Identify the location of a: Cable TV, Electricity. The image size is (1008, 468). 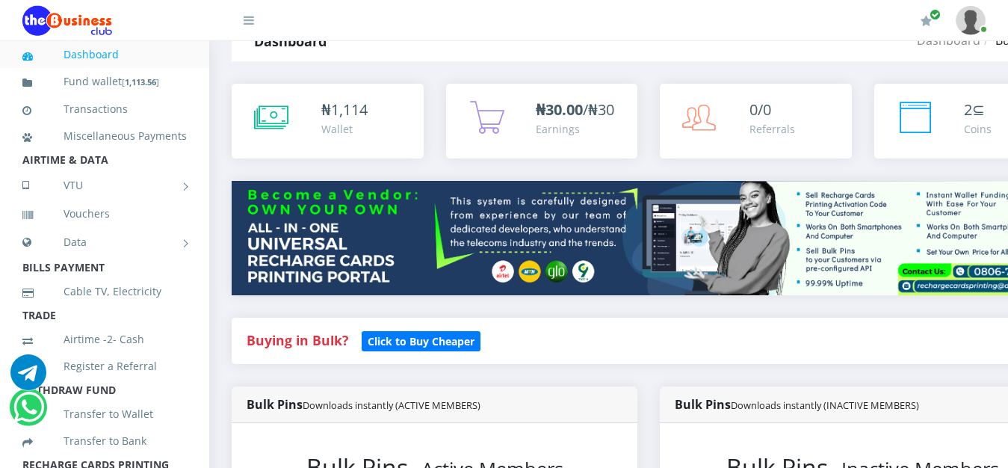
(105, 291).